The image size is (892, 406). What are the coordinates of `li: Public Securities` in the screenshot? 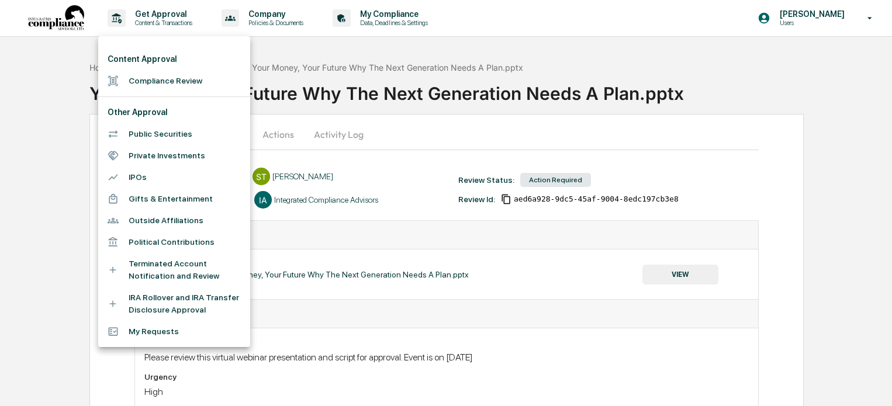 It's located at (174, 134).